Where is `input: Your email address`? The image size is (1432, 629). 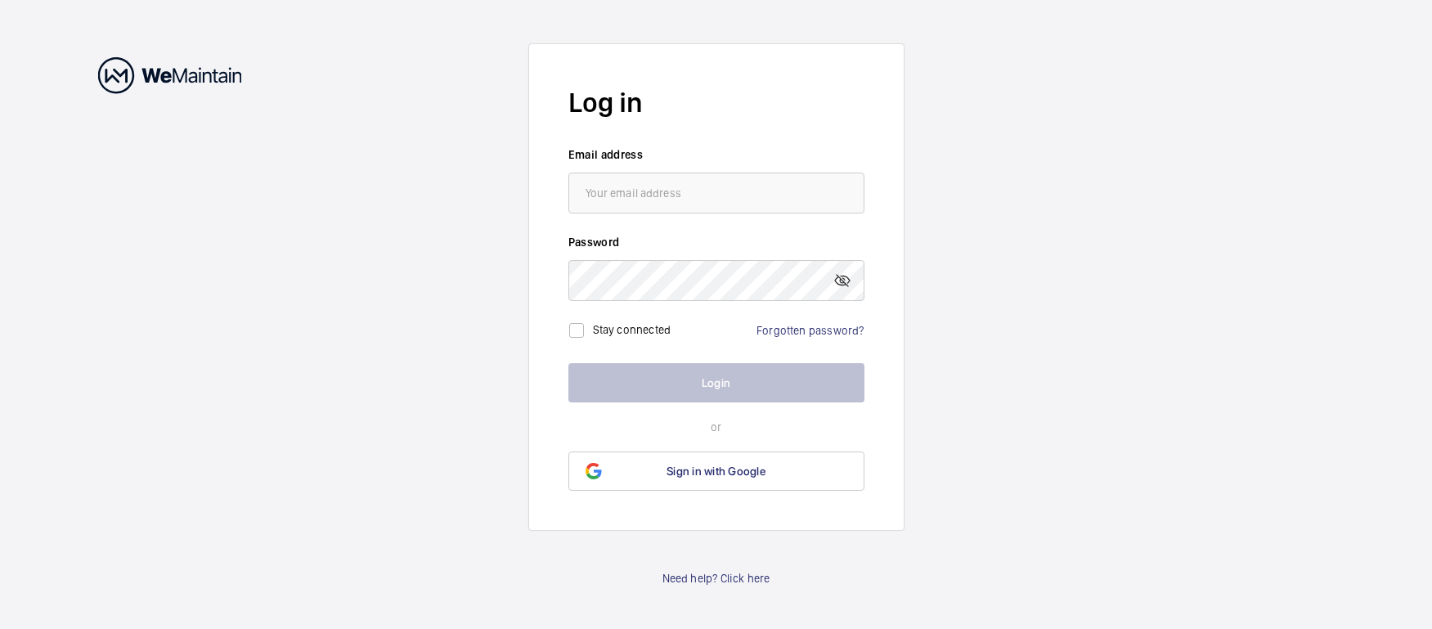 input: Your email address is located at coordinates (717, 193).